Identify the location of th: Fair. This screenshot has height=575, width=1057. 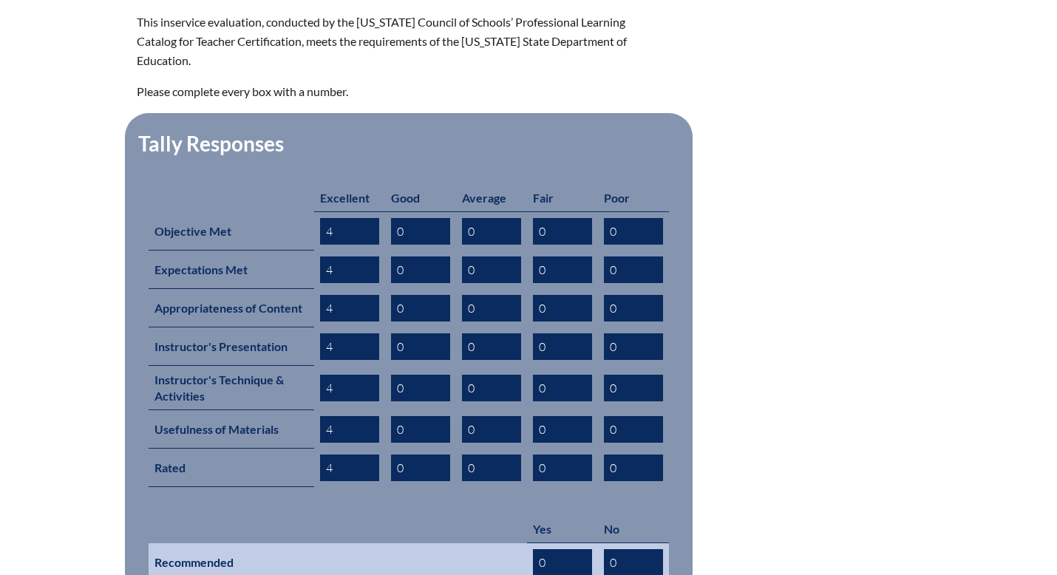
(563, 198).